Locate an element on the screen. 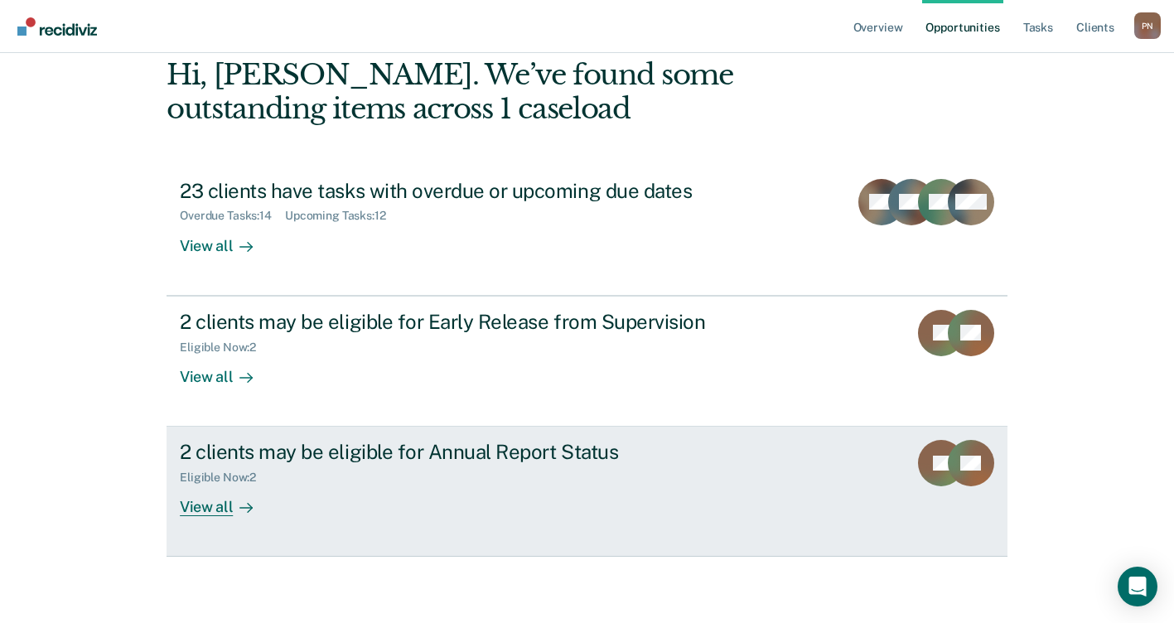  div: P N is located at coordinates (1148, 26).